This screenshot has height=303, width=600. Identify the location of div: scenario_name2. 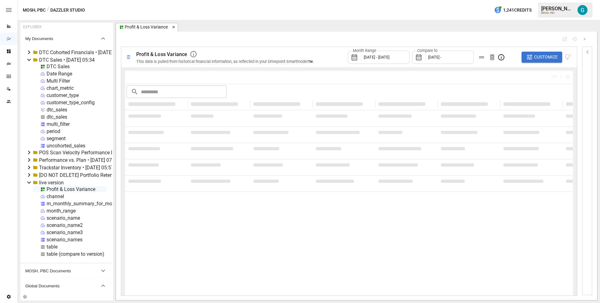
(65, 225).